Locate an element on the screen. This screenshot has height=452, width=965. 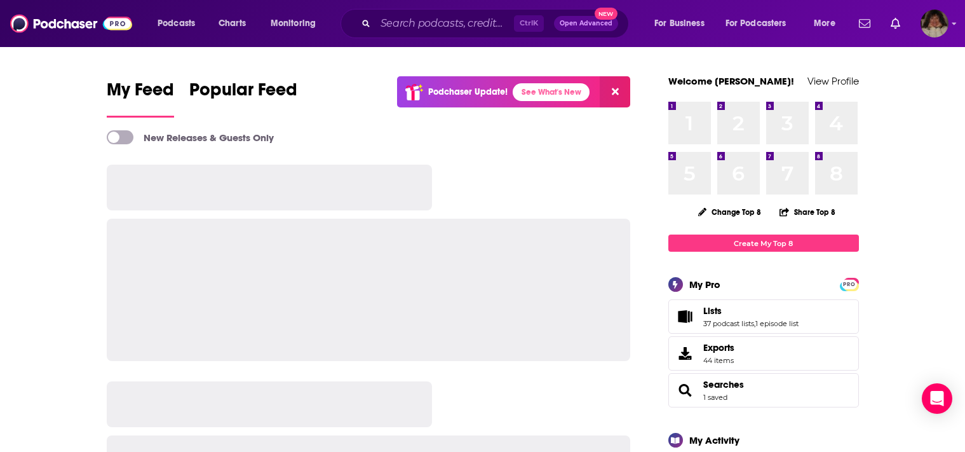
a: View Profile is located at coordinates (833, 81).